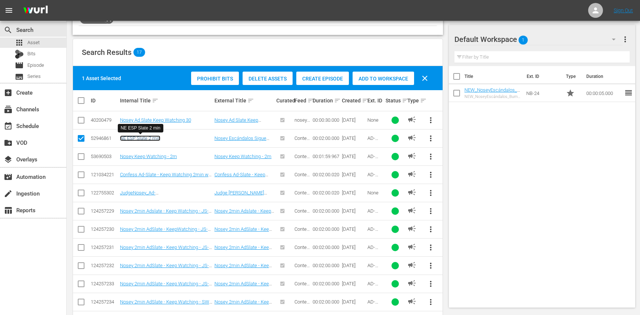 This screenshot has height=315, width=640. I want to click on span: clear, so click(425, 78).